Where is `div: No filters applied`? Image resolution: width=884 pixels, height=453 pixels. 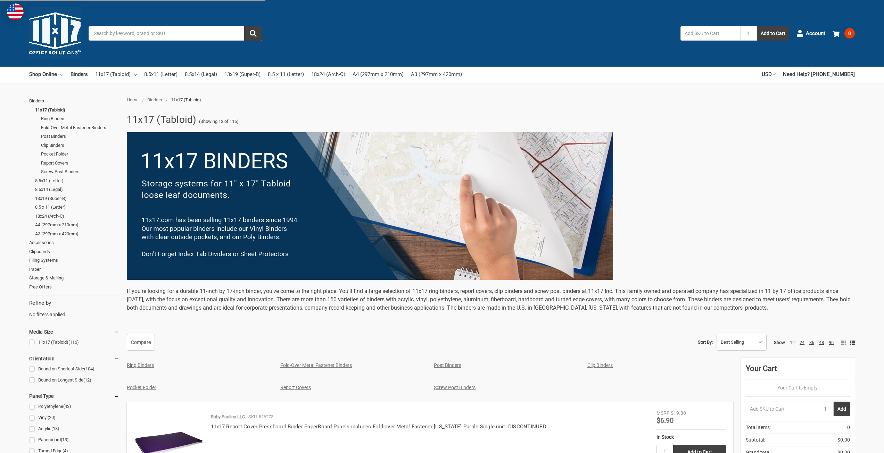 div: No filters applied is located at coordinates (74, 309).